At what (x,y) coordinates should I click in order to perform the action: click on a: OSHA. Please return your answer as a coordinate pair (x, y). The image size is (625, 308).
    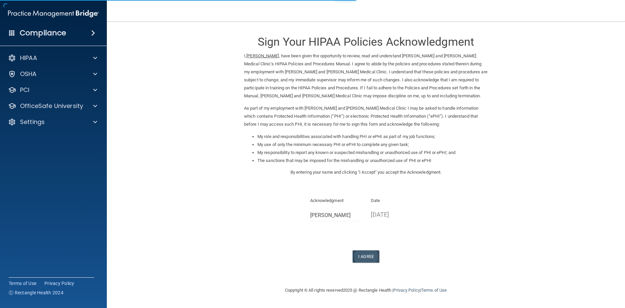
    Looking at the image, I should click on (52, 74).